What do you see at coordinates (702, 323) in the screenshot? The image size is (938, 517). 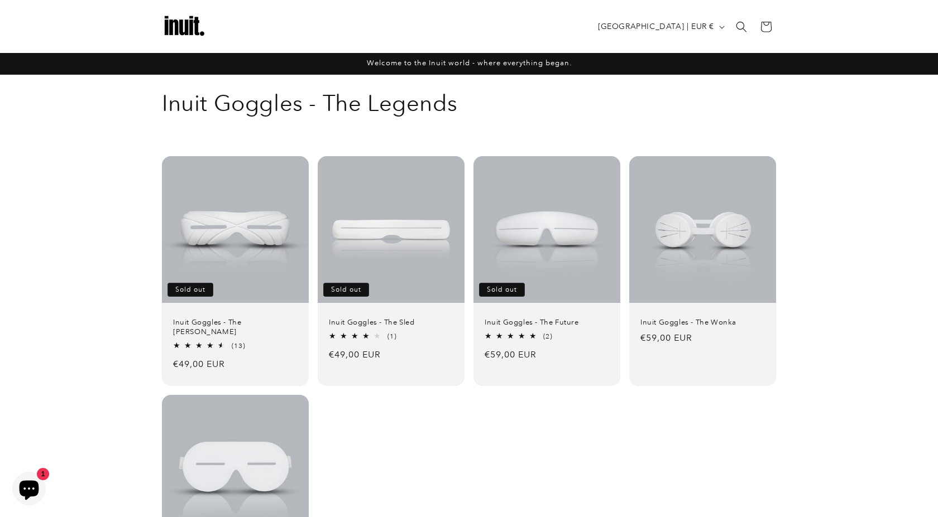 I see `a: Inuit Goggles - The Wonka` at bounding box center [702, 323].